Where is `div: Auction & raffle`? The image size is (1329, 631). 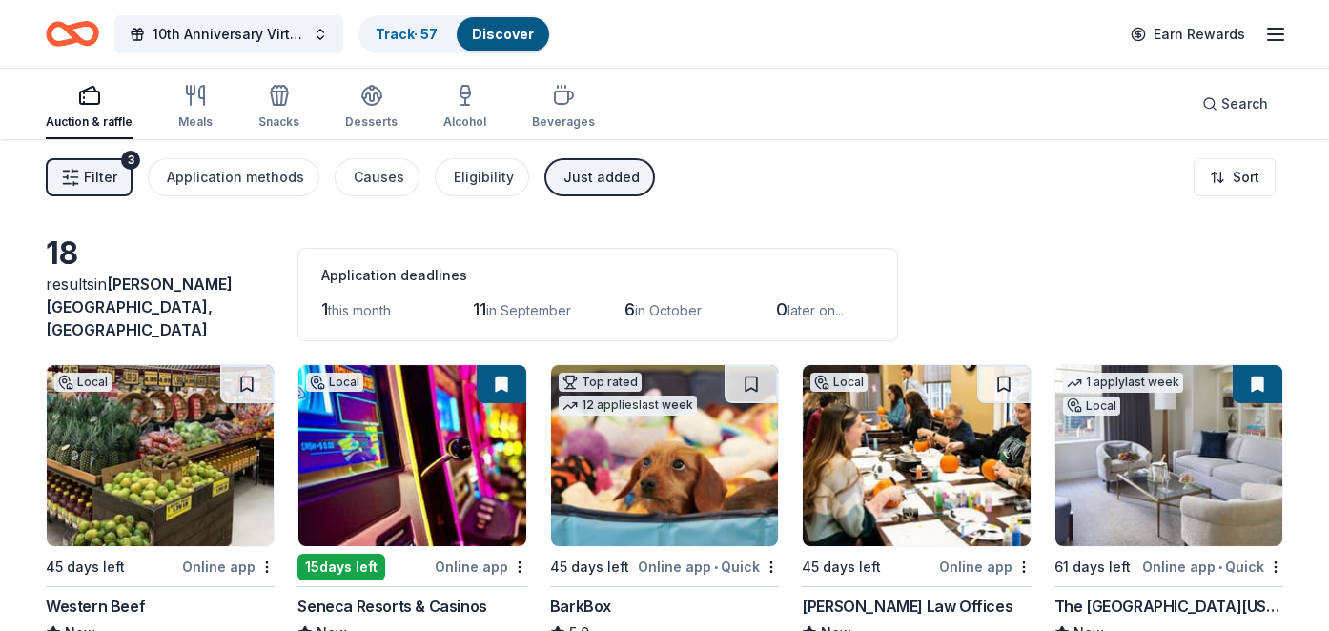
div: Auction & raffle is located at coordinates (89, 122).